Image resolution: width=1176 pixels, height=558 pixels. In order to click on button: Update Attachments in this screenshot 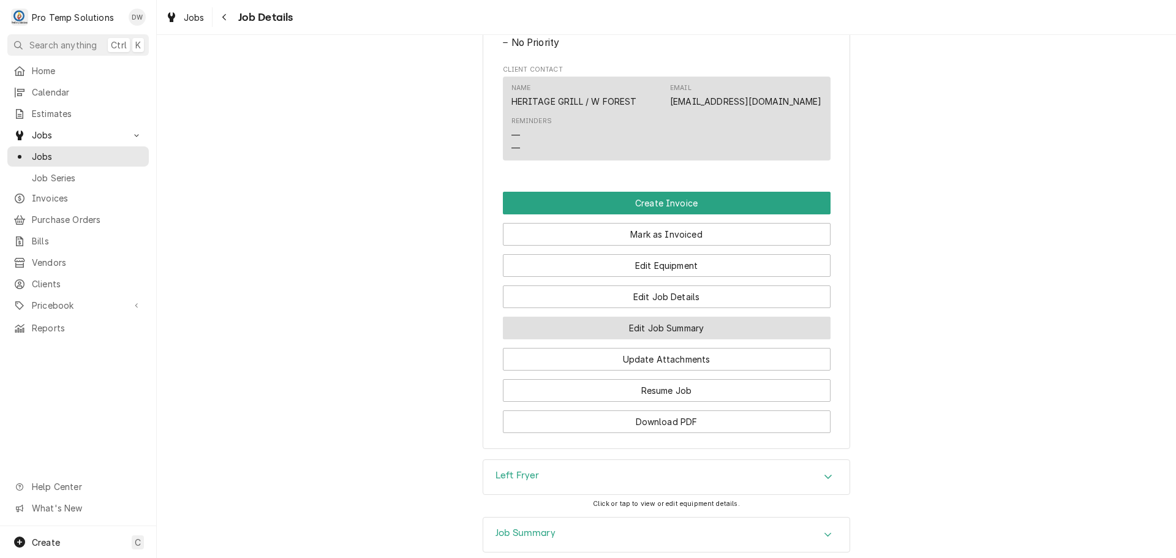, I will do `click(666, 359)`.